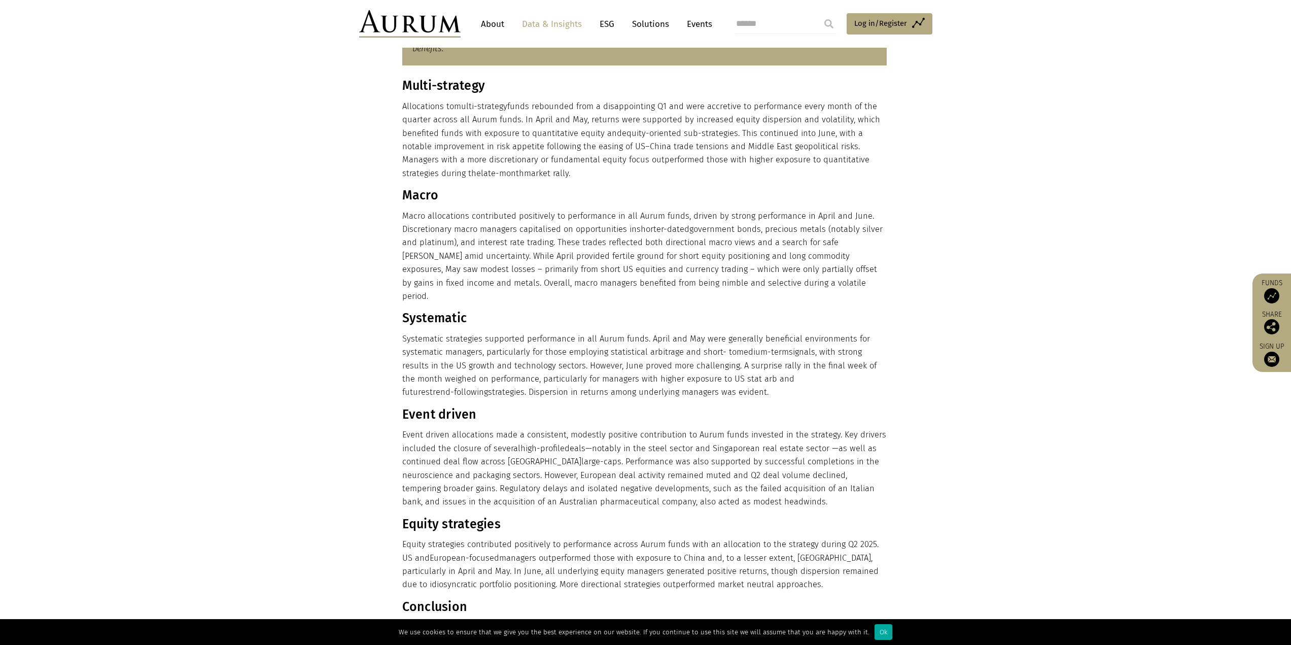  I want to click on span: multi-strategy, so click(480, 106).